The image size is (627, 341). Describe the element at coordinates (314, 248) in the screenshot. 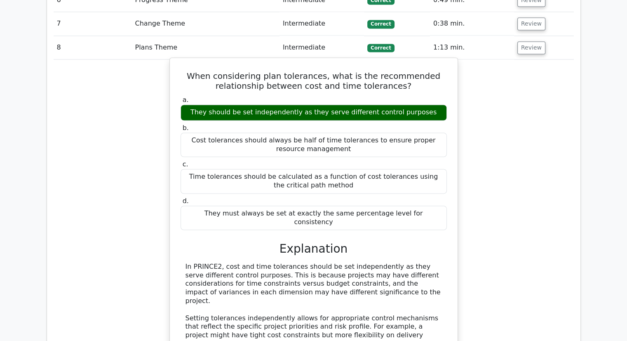

I see `h3: Explanation` at that location.